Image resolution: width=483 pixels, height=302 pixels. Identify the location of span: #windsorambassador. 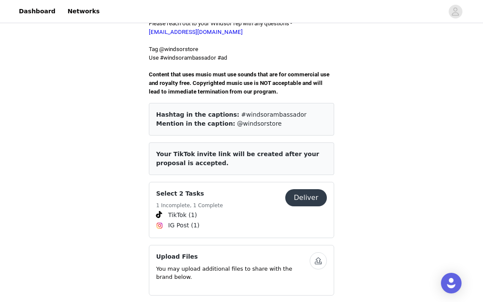
(274, 114).